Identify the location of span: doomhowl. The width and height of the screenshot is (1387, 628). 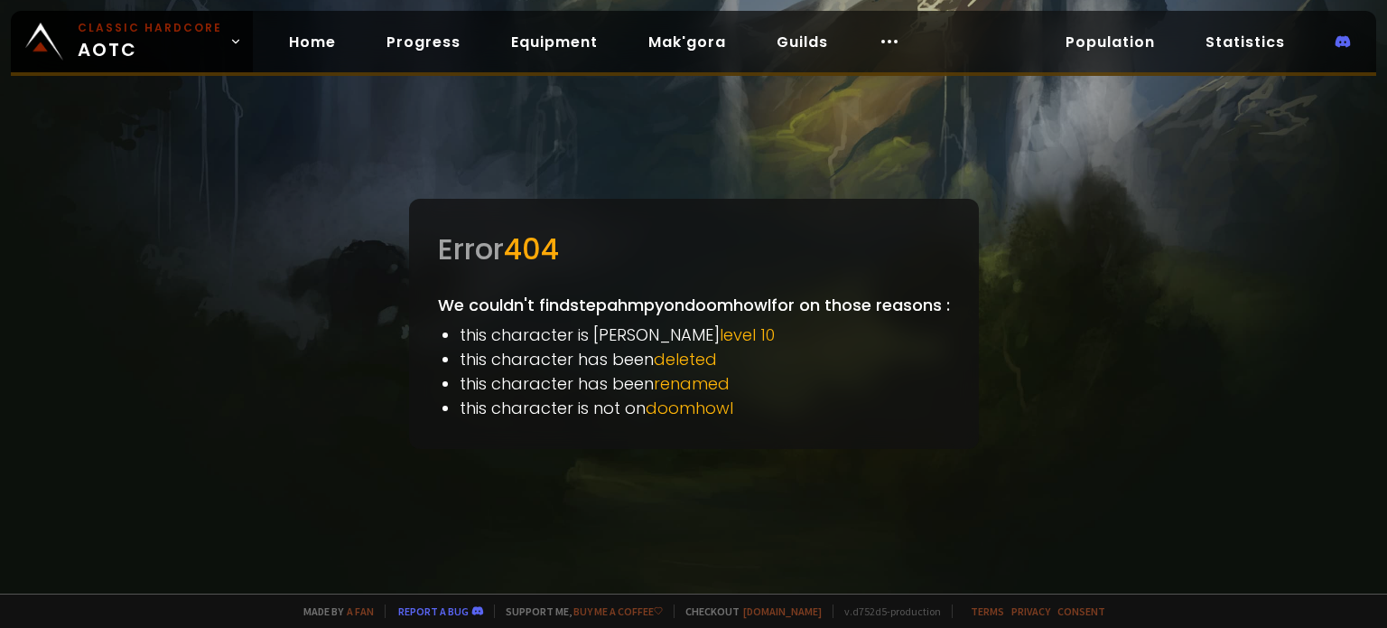
(689, 407).